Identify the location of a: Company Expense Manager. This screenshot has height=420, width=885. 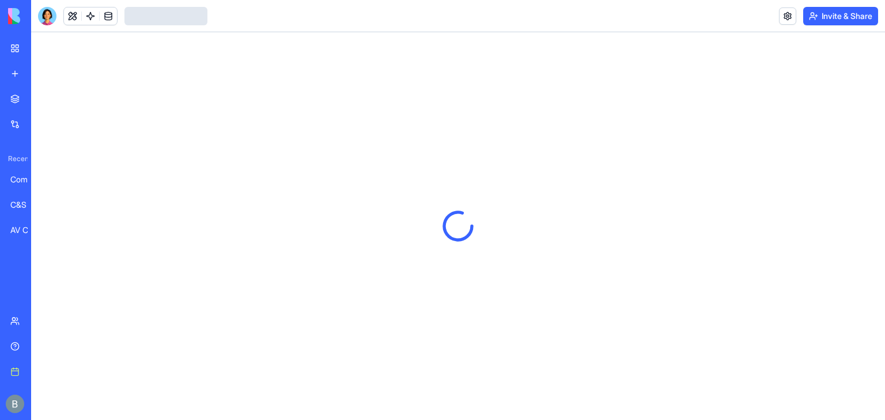
(26, 180).